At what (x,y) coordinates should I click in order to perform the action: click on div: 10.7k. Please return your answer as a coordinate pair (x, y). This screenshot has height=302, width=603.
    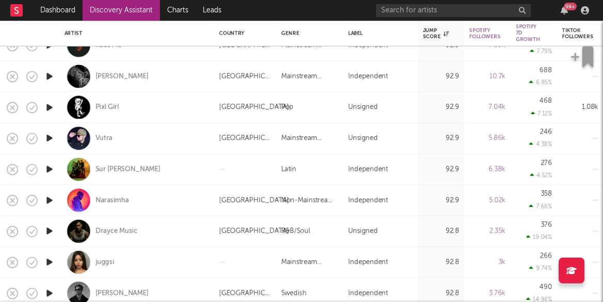
    Looking at the image, I should click on (487, 76).